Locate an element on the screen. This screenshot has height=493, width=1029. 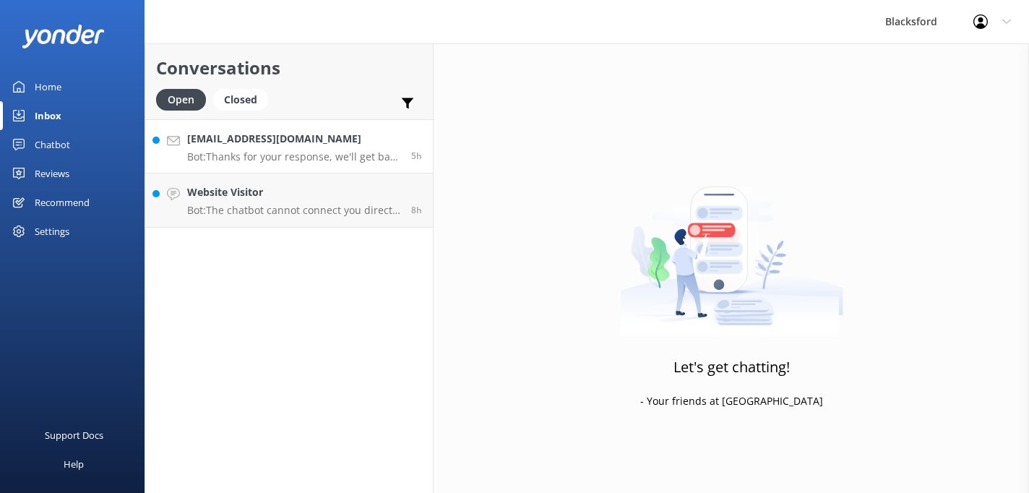
a: Website VisitorBot:The chatbot cannot connect you directly to a live chat with a team member. Ple... is located at coordinates (289, 200).